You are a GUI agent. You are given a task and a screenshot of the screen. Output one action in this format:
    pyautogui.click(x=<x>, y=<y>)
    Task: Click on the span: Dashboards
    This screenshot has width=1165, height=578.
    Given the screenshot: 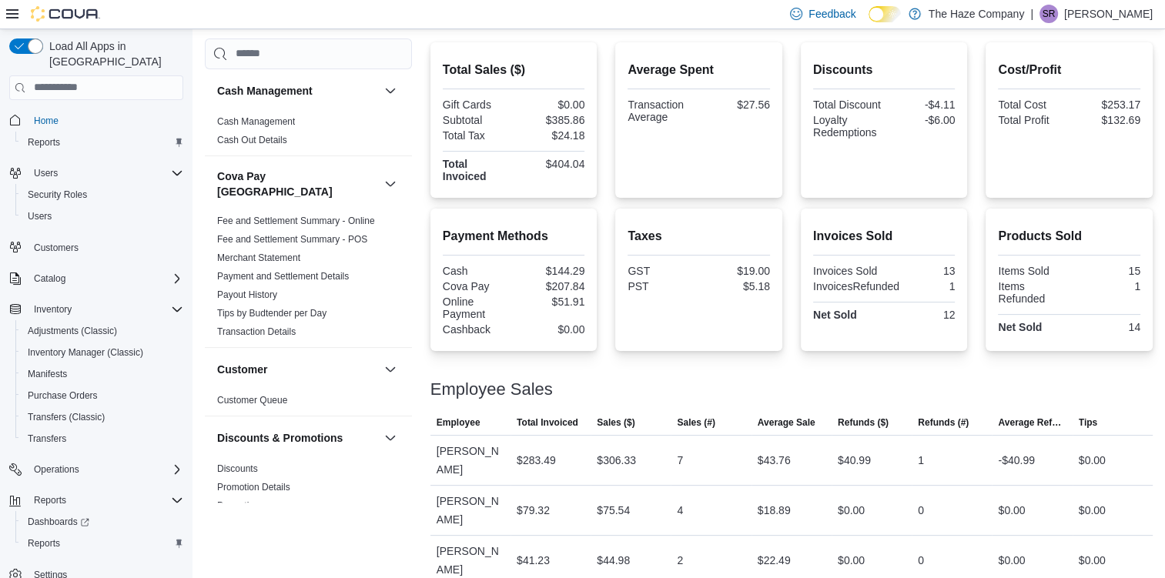 What is the action you would take?
    pyautogui.click(x=102, y=522)
    